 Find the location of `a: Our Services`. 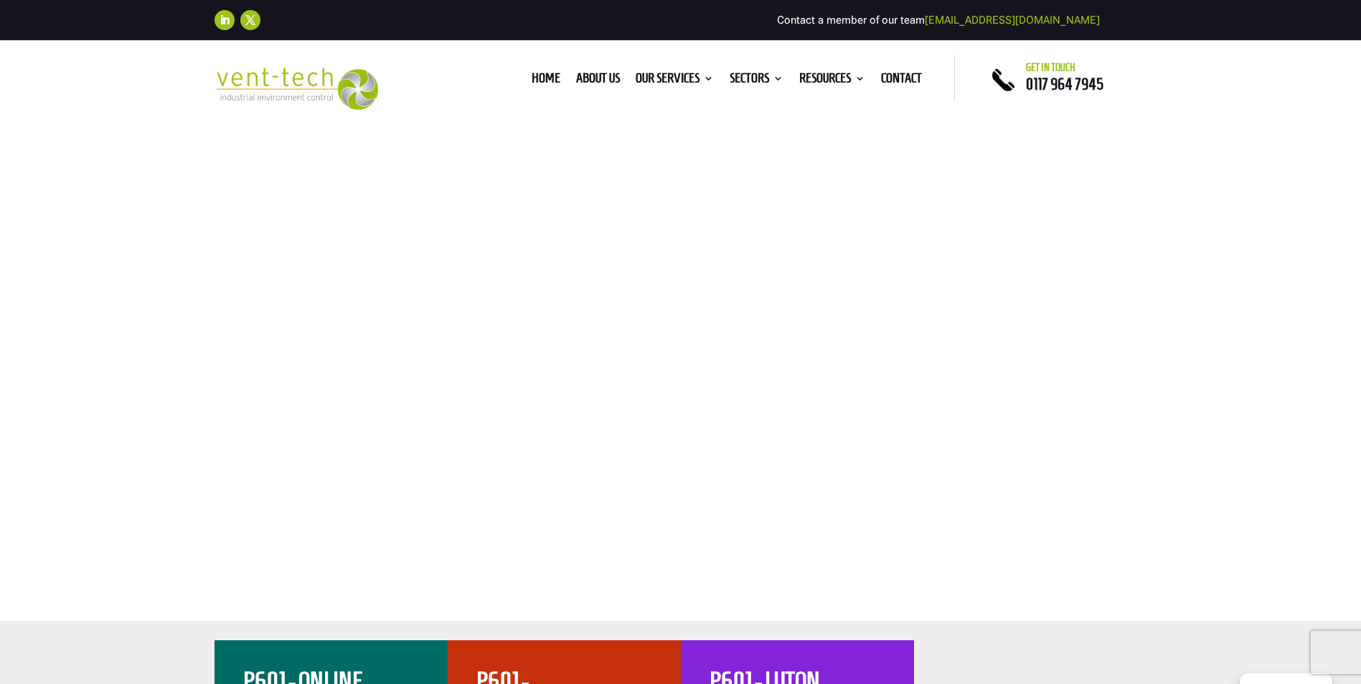

a: Our Services is located at coordinates (674, 81).